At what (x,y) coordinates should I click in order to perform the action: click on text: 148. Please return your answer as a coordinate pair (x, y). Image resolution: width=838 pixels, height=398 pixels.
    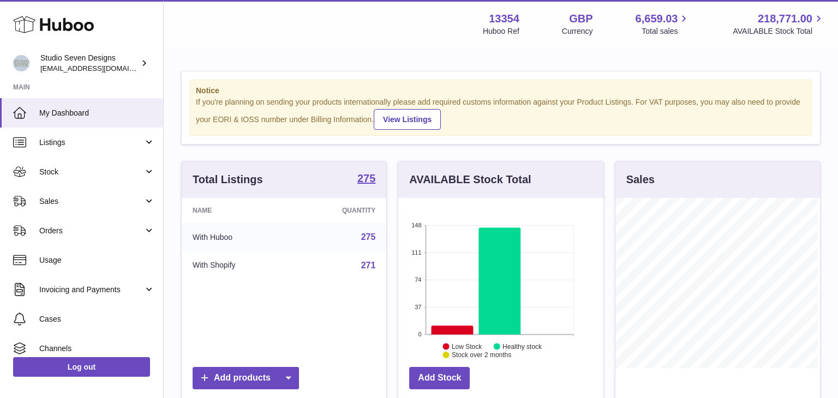
    Looking at the image, I should click on (416, 225).